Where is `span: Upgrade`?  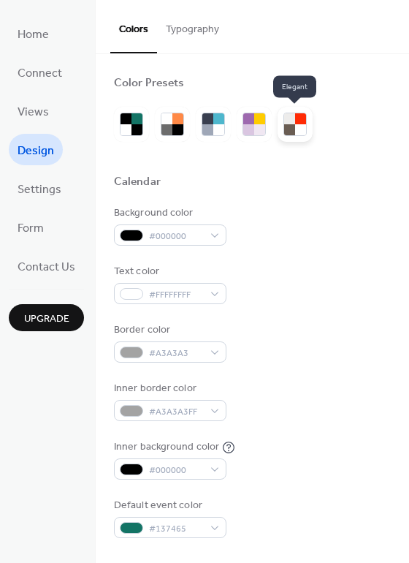
span: Upgrade is located at coordinates (47, 319).